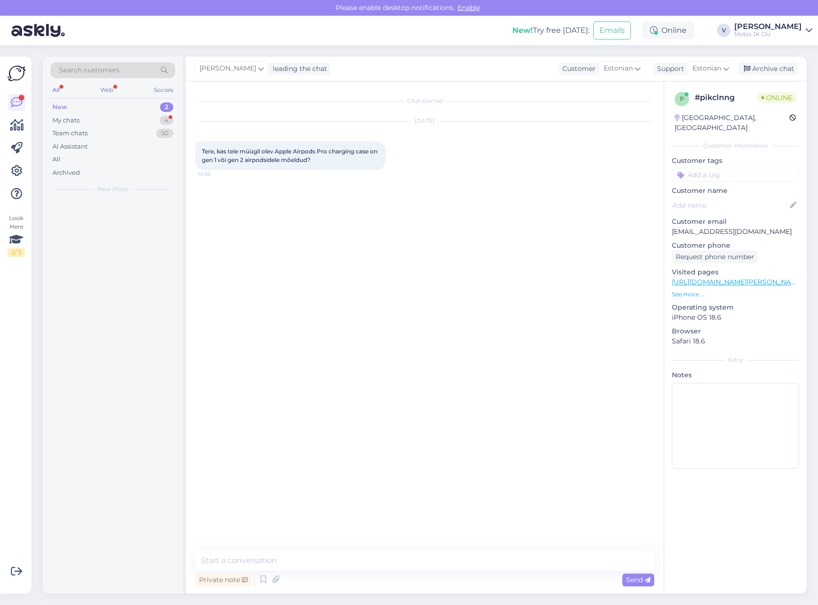 This screenshot has height=605, width=818. I want to click on p: Visited pages, so click(735, 272).